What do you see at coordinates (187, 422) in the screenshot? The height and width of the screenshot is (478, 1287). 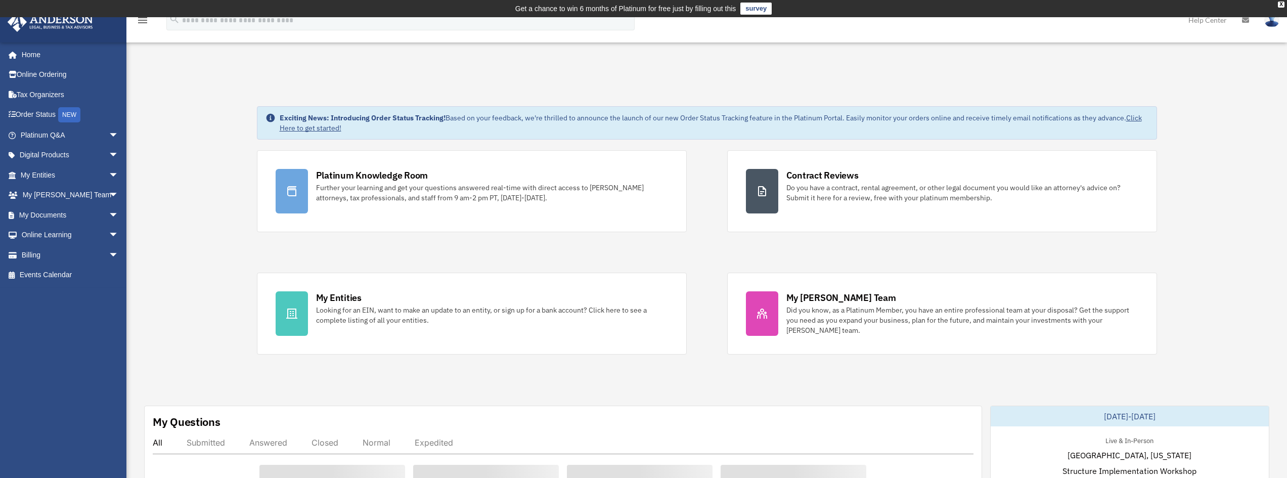 I see `div: My Questions` at bounding box center [187, 422].